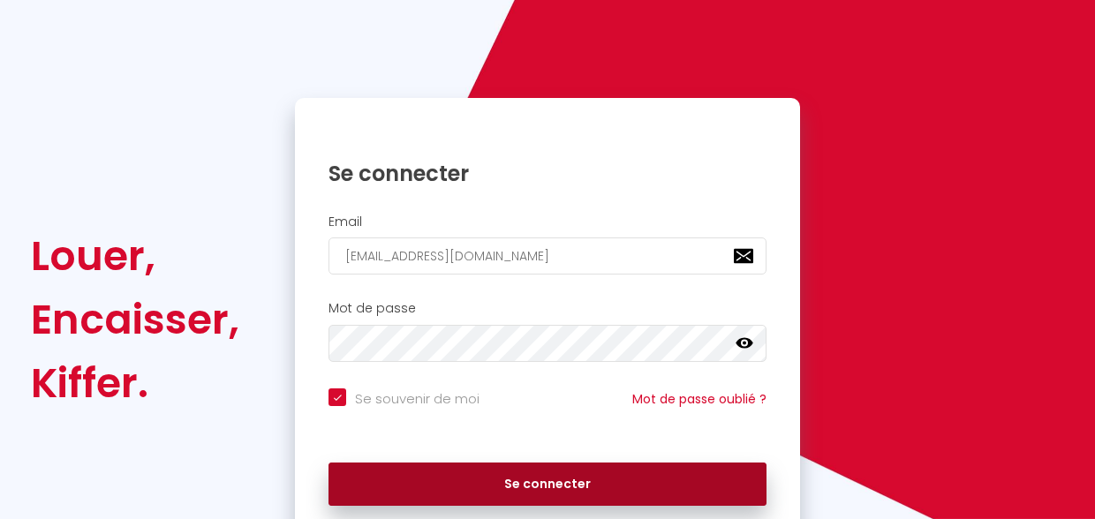  Describe the element at coordinates (547, 308) in the screenshot. I see `h2: Mot de passe` at that location.